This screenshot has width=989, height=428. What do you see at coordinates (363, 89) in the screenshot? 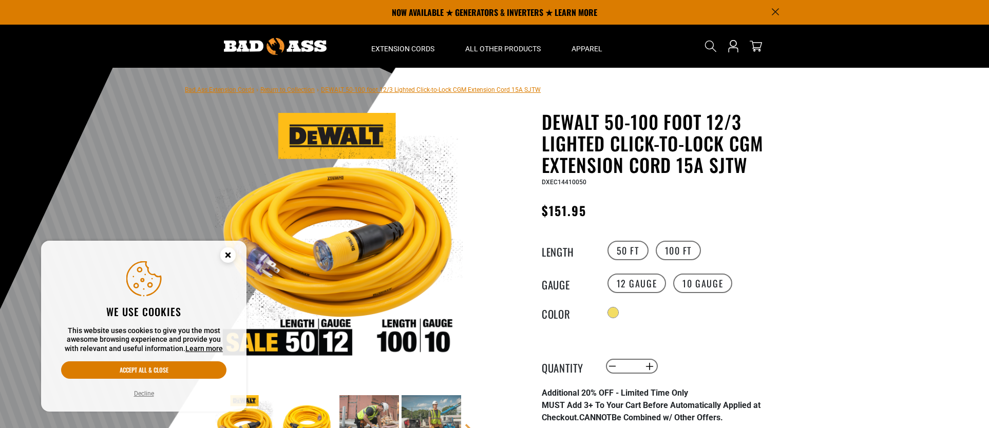
I see `nav: breadcrumbs` at bounding box center [363, 89].